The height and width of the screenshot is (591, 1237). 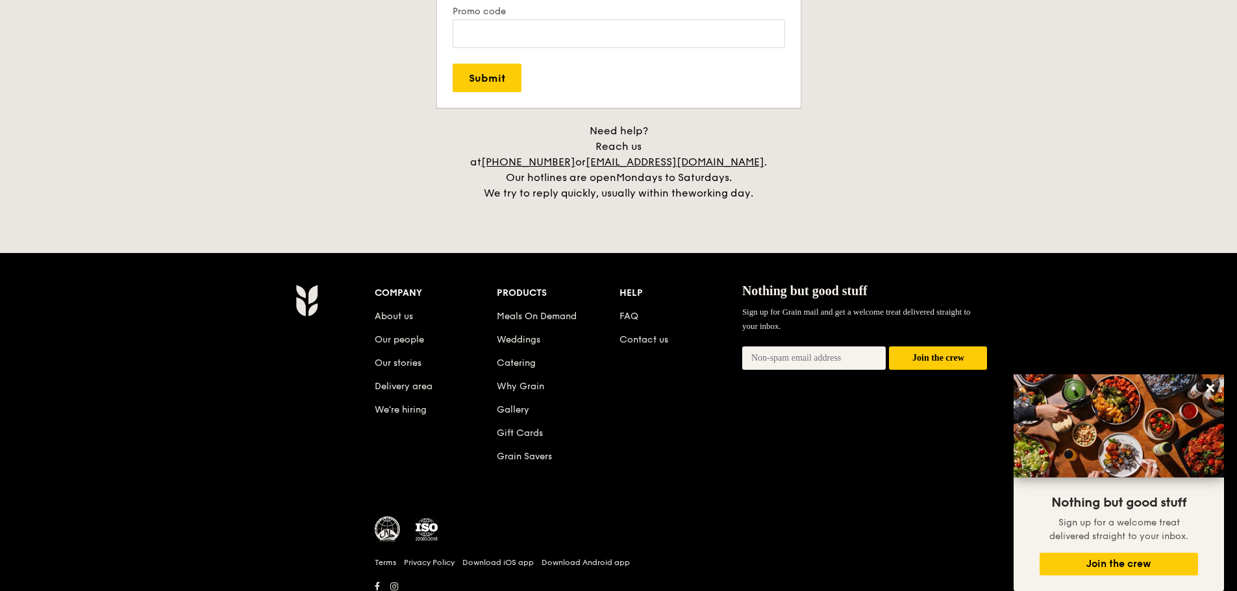 What do you see at coordinates (643, 340) in the screenshot?
I see `a: Contact us` at bounding box center [643, 340].